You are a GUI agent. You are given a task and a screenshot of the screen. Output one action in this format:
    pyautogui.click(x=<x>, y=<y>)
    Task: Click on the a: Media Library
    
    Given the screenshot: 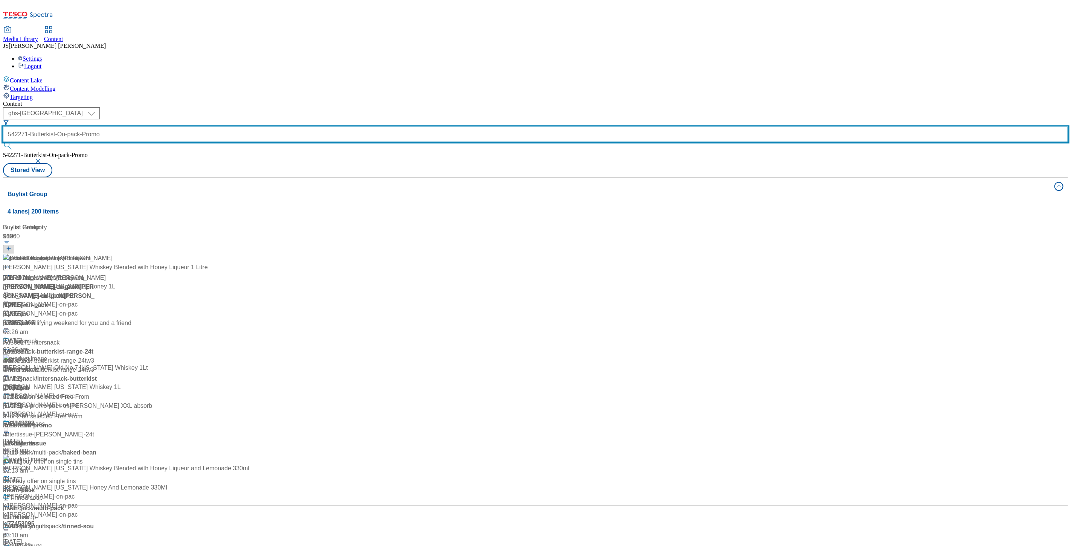 What is the action you would take?
    pyautogui.click(x=20, y=35)
    